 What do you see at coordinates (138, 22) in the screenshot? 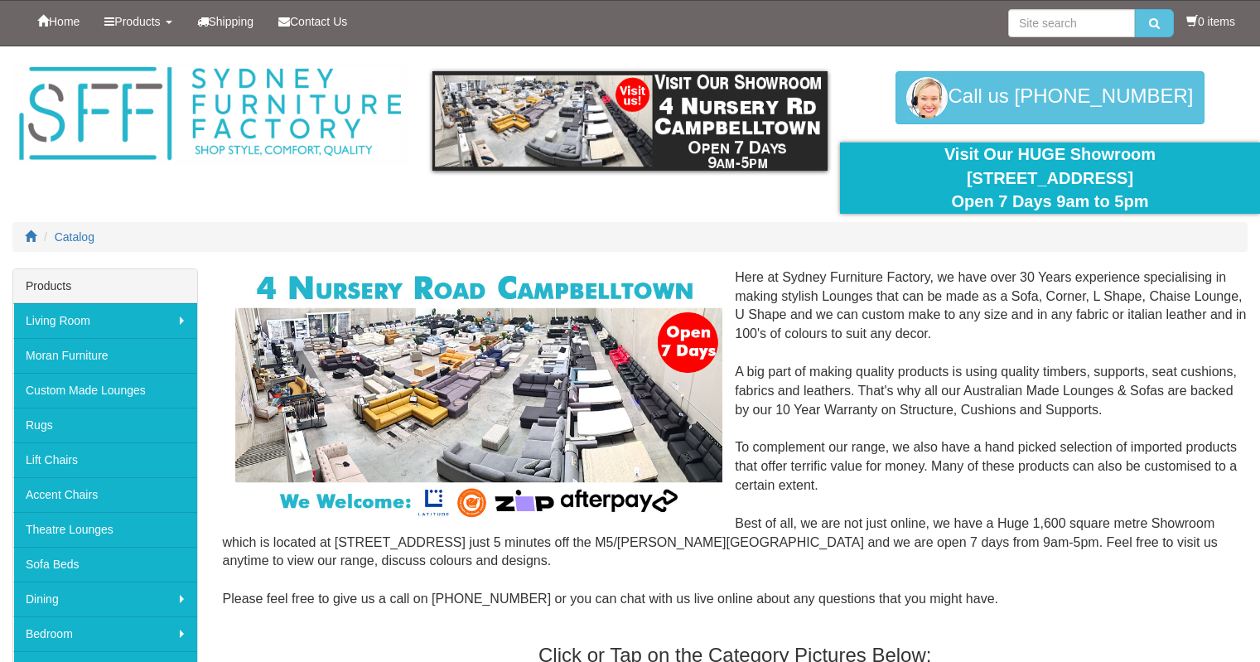
I see `a: Products` at bounding box center [138, 22].